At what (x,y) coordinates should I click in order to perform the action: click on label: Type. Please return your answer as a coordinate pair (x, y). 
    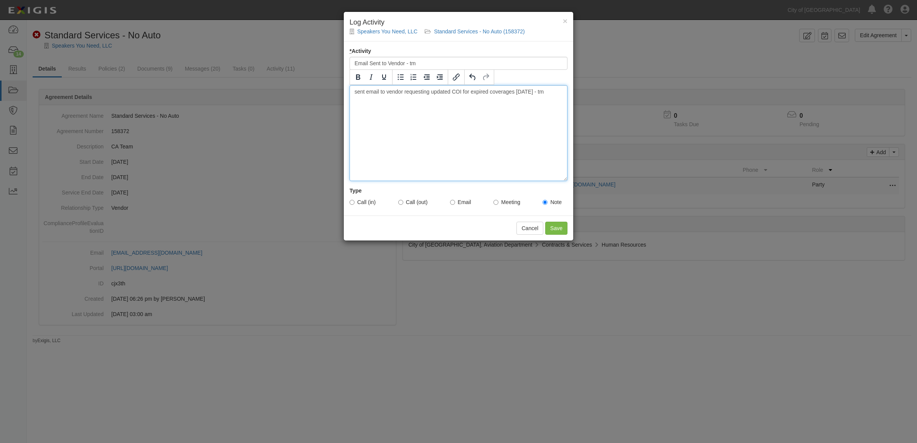
    Looking at the image, I should click on (356, 191).